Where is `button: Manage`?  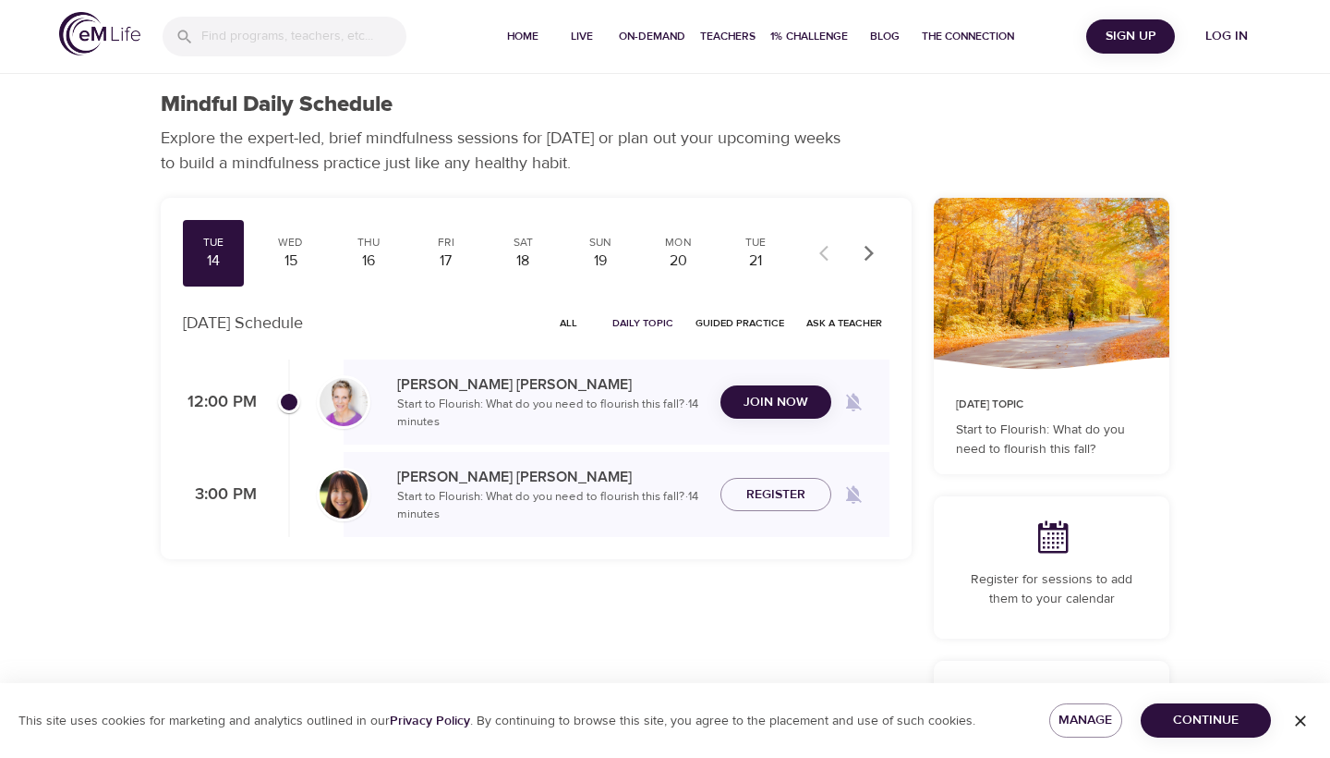 button: Manage is located at coordinates (1086, 720).